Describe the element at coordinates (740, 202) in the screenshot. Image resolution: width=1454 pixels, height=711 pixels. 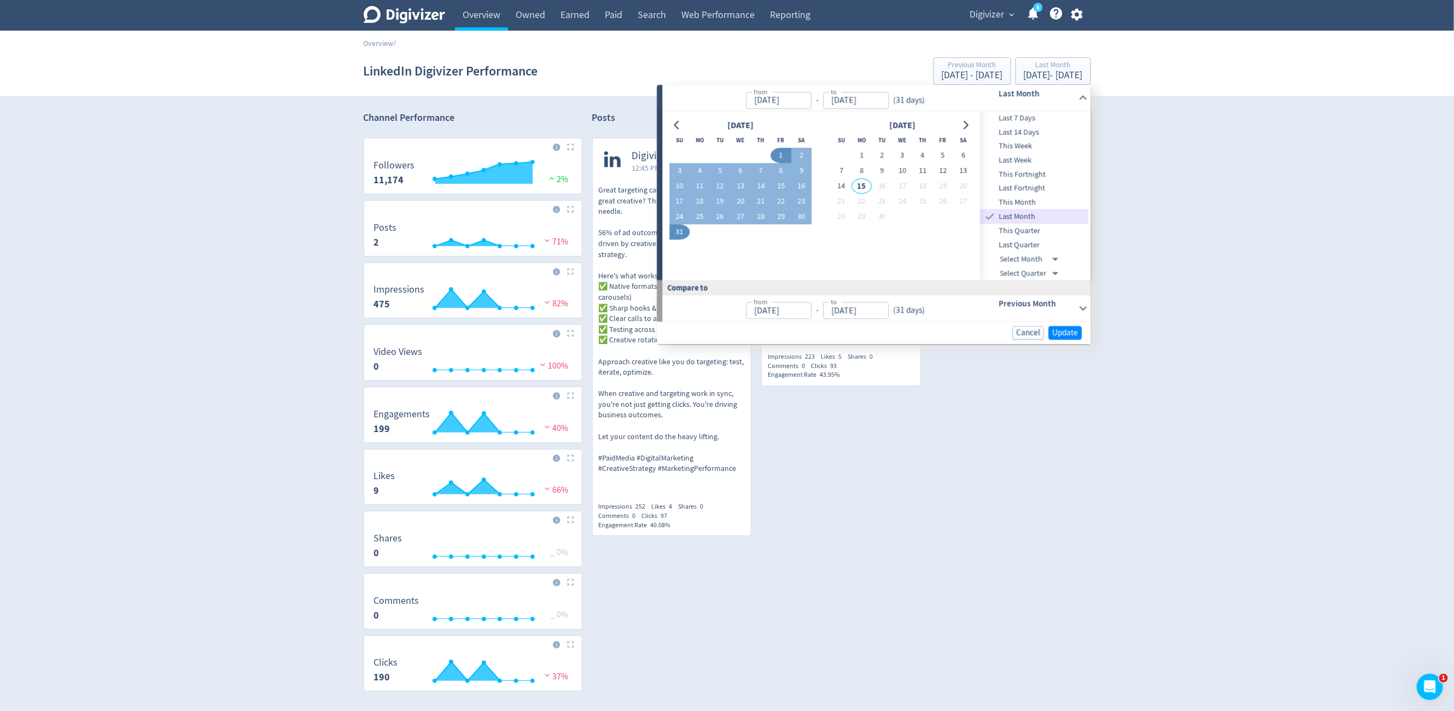
I see `button: 20` at that location.